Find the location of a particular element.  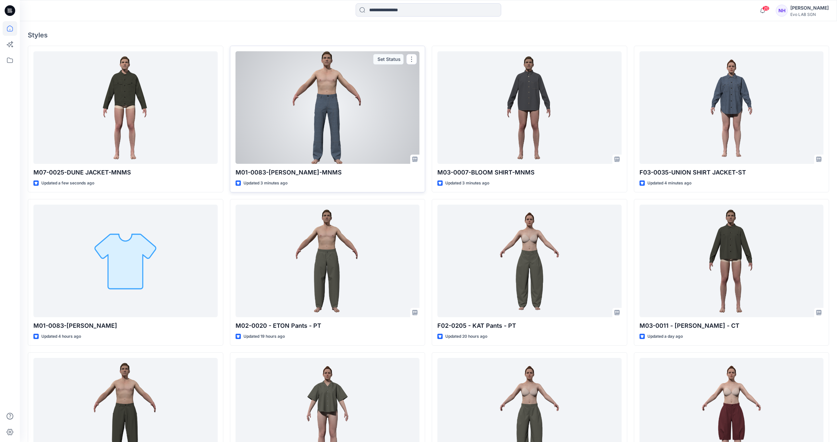

a: F02-0205 - KAT Pants - PT is located at coordinates (529, 261).